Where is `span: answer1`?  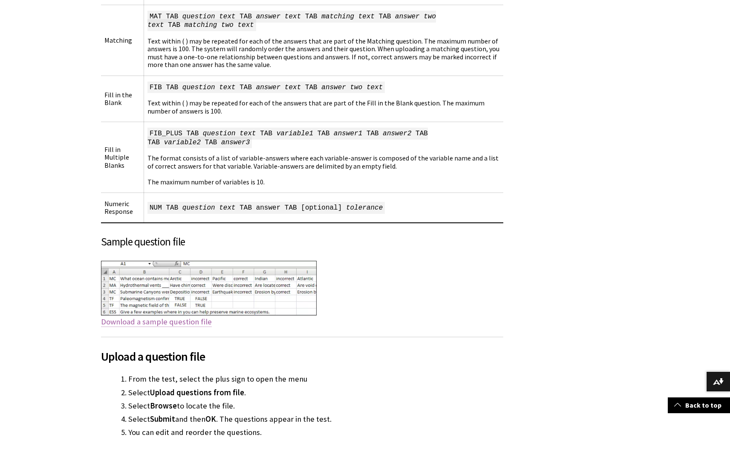 span: answer1 is located at coordinates (348, 133).